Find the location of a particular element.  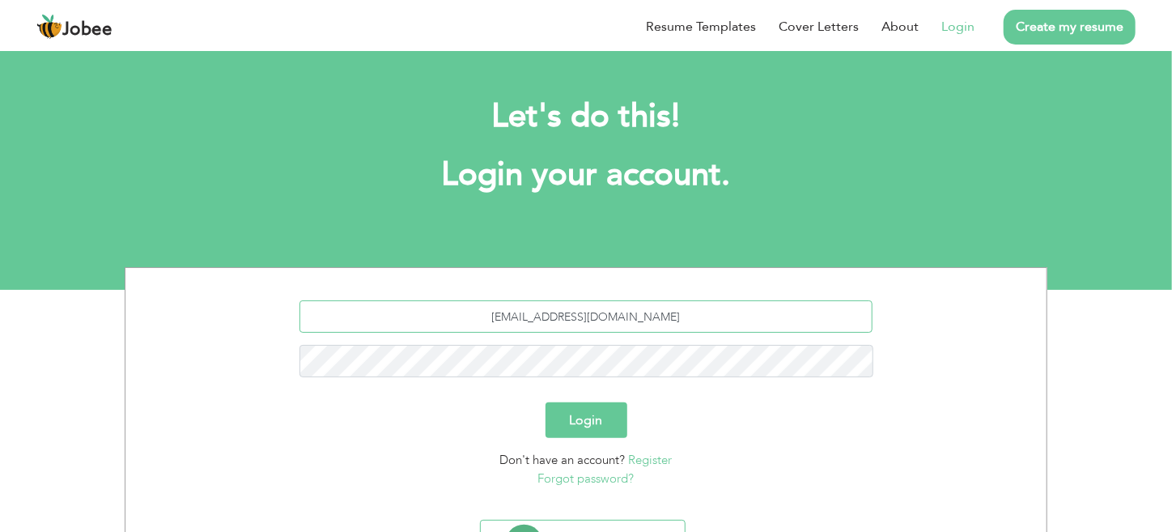

a: Register is located at coordinates (651, 460).